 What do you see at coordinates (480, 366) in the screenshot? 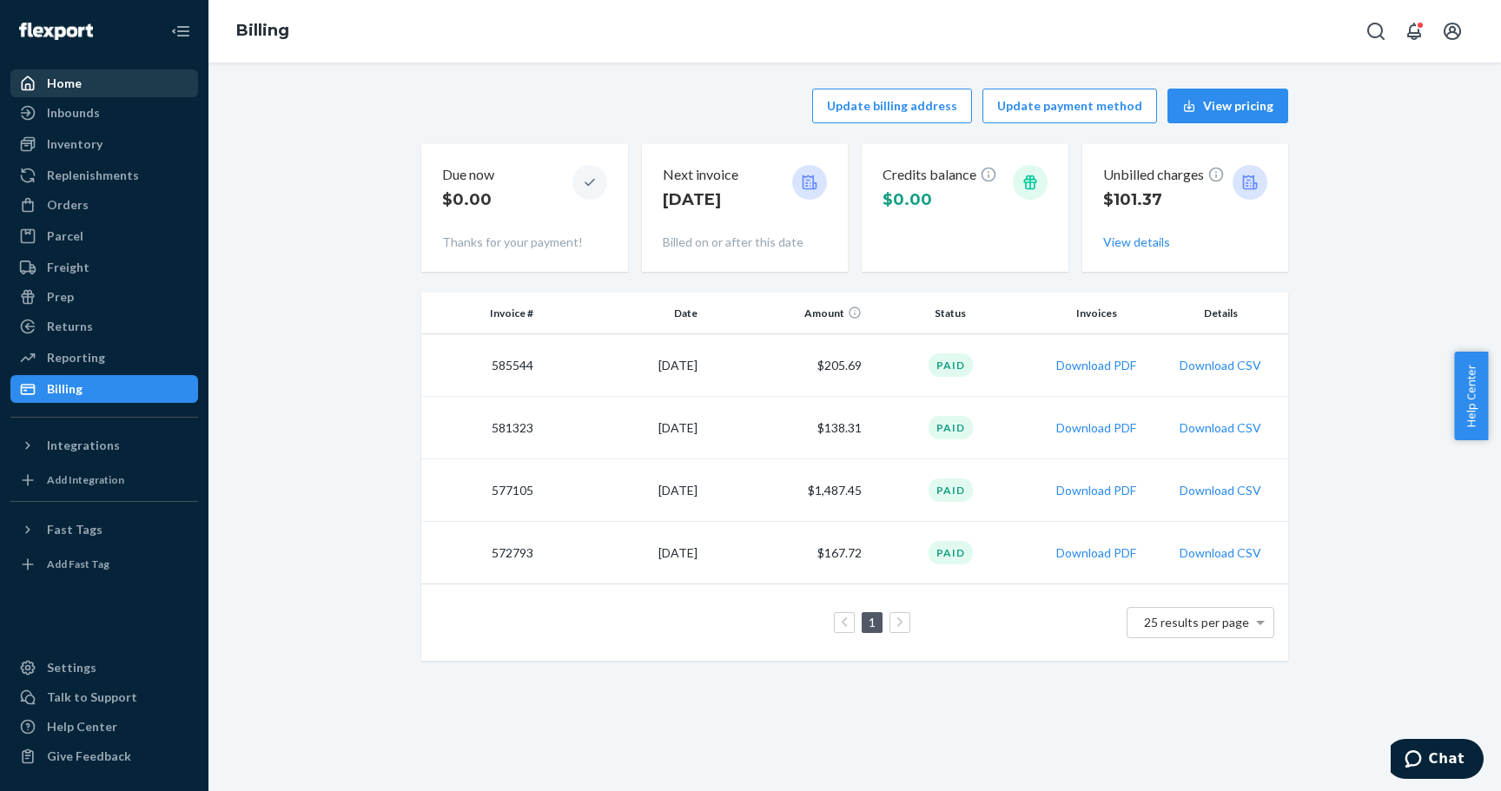
I see `td: 585544` at bounding box center [480, 366].